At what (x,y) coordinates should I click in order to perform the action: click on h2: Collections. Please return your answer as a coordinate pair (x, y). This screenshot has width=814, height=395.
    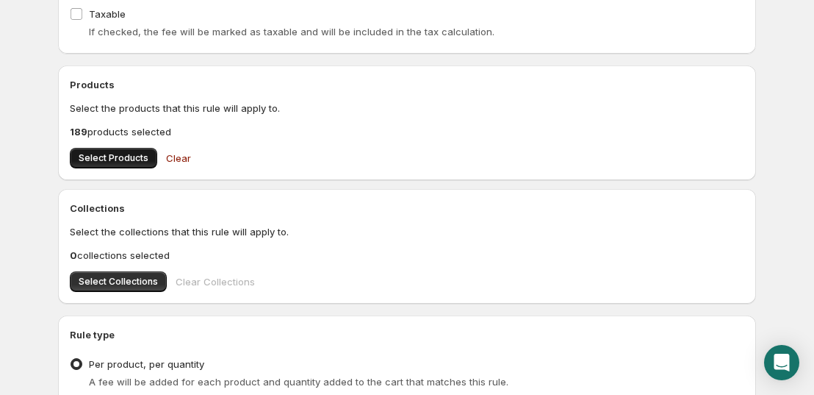
    Looking at the image, I should click on (407, 208).